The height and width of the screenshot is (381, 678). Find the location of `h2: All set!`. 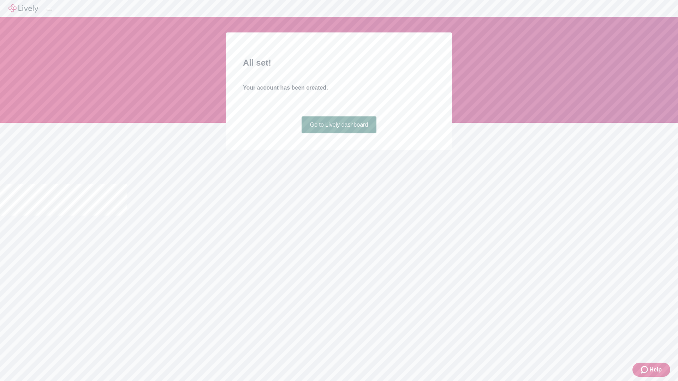

h2: All set! is located at coordinates (339, 63).